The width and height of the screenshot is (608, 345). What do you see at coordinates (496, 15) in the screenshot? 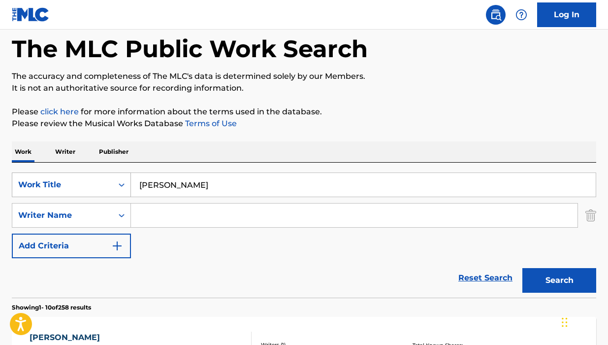
I see `img: search` at bounding box center [496, 15].